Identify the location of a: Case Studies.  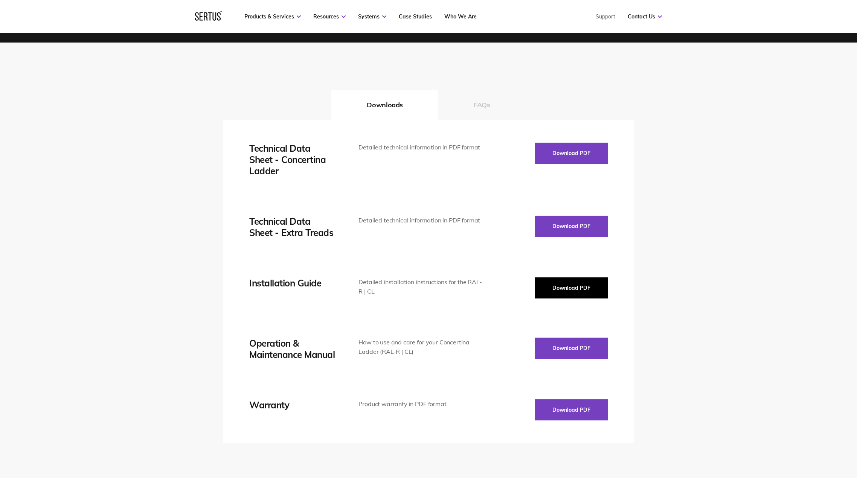
(415, 17).